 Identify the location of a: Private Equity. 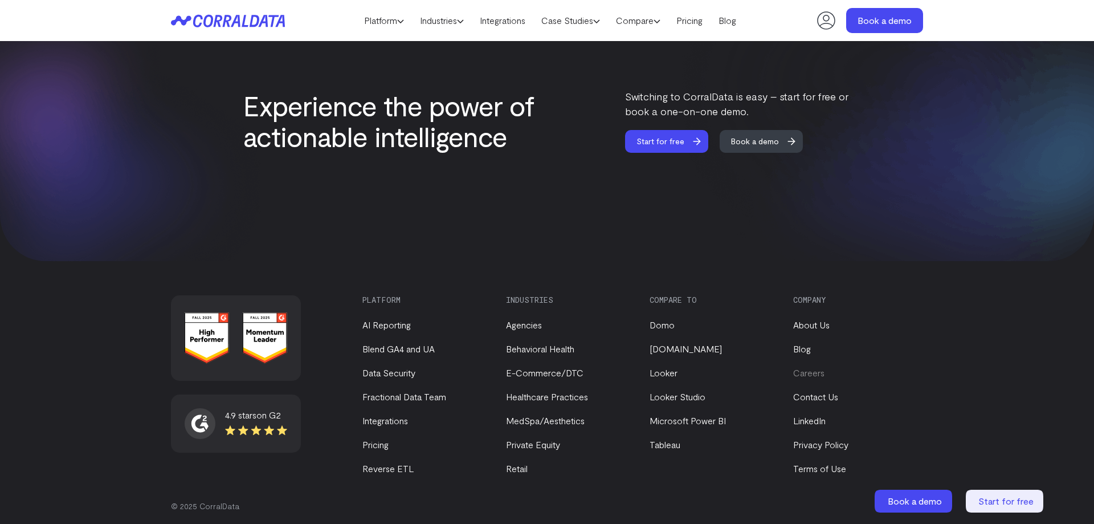
(533, 444).